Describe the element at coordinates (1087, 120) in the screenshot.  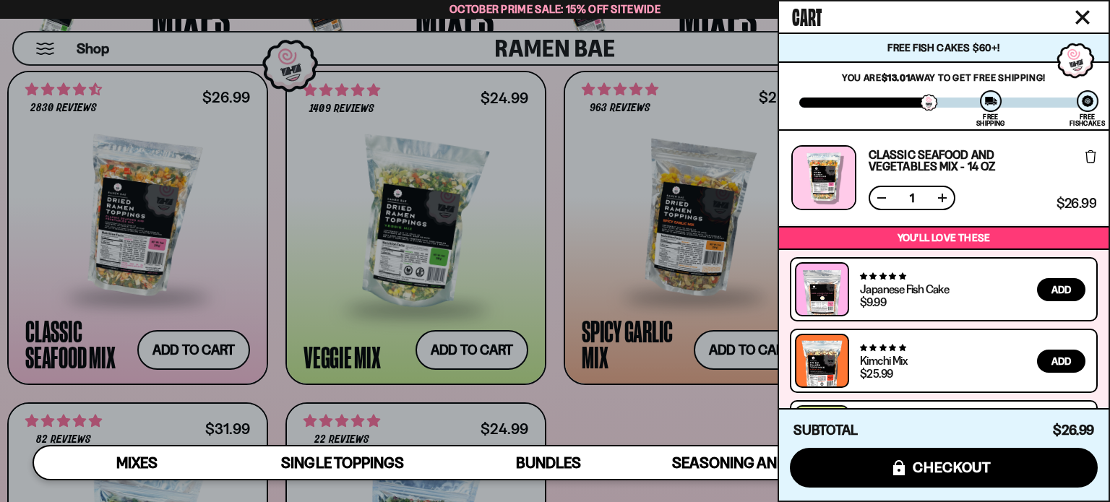
I see `div: Free Fishcakes` at that location.